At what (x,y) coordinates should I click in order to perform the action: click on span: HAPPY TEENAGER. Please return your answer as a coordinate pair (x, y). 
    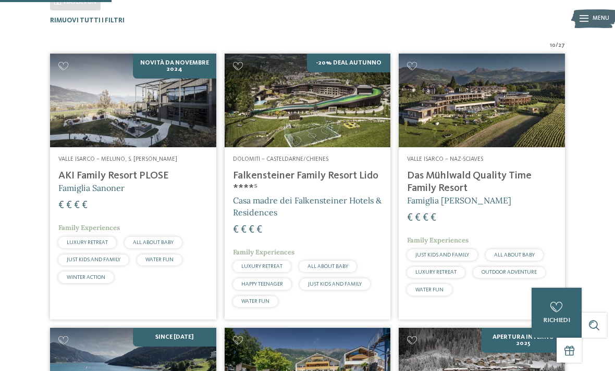
    Looking at the image, I should click on (262, 284).